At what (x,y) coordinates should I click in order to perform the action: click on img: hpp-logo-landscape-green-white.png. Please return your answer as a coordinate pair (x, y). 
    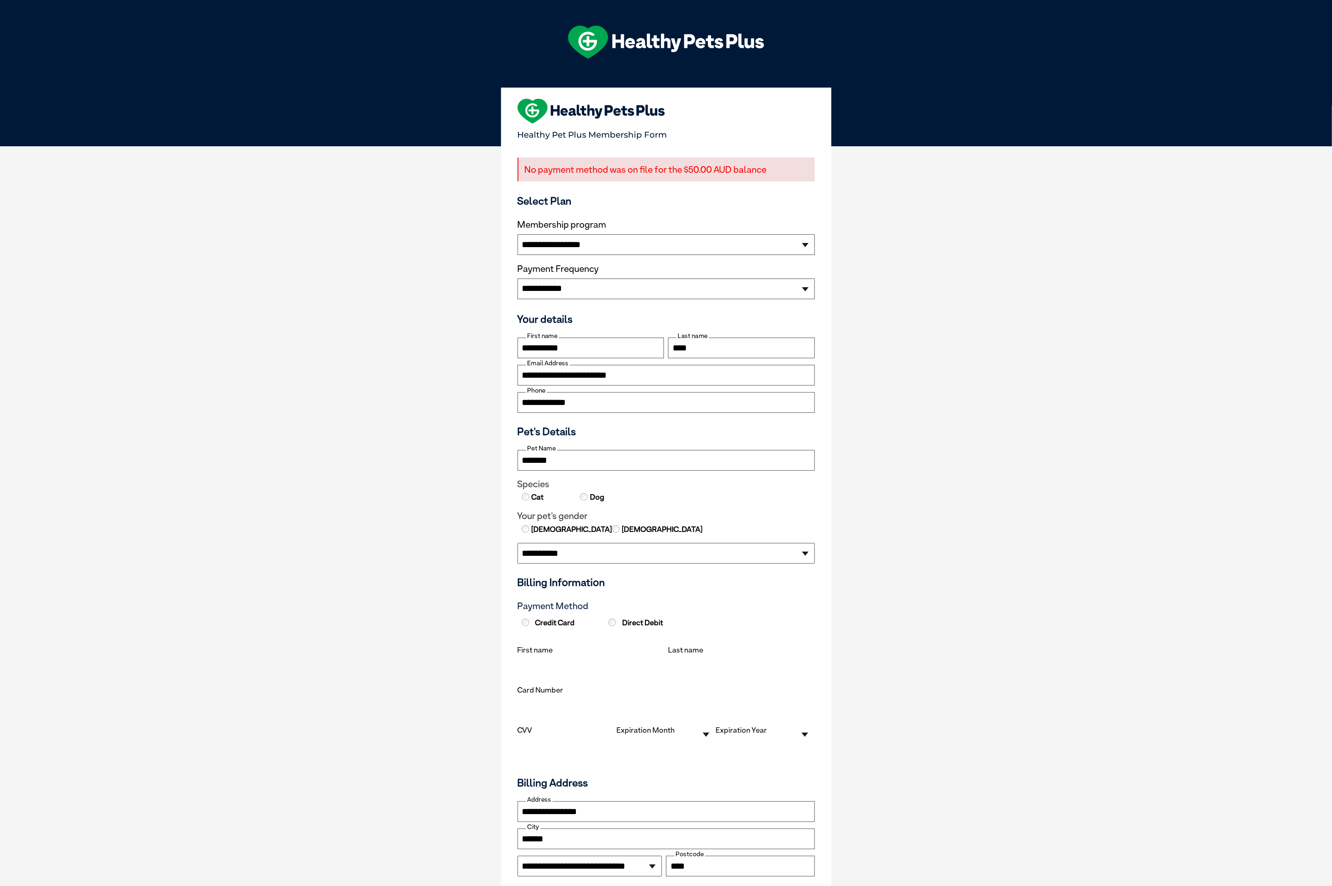
    Looking at the image, I should click on (666, 42).